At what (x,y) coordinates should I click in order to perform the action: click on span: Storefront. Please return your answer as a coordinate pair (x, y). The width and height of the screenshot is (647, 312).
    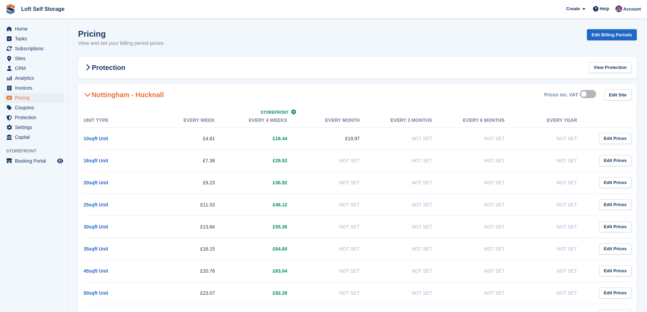
    Looking at the image, I should click on (37, 151).